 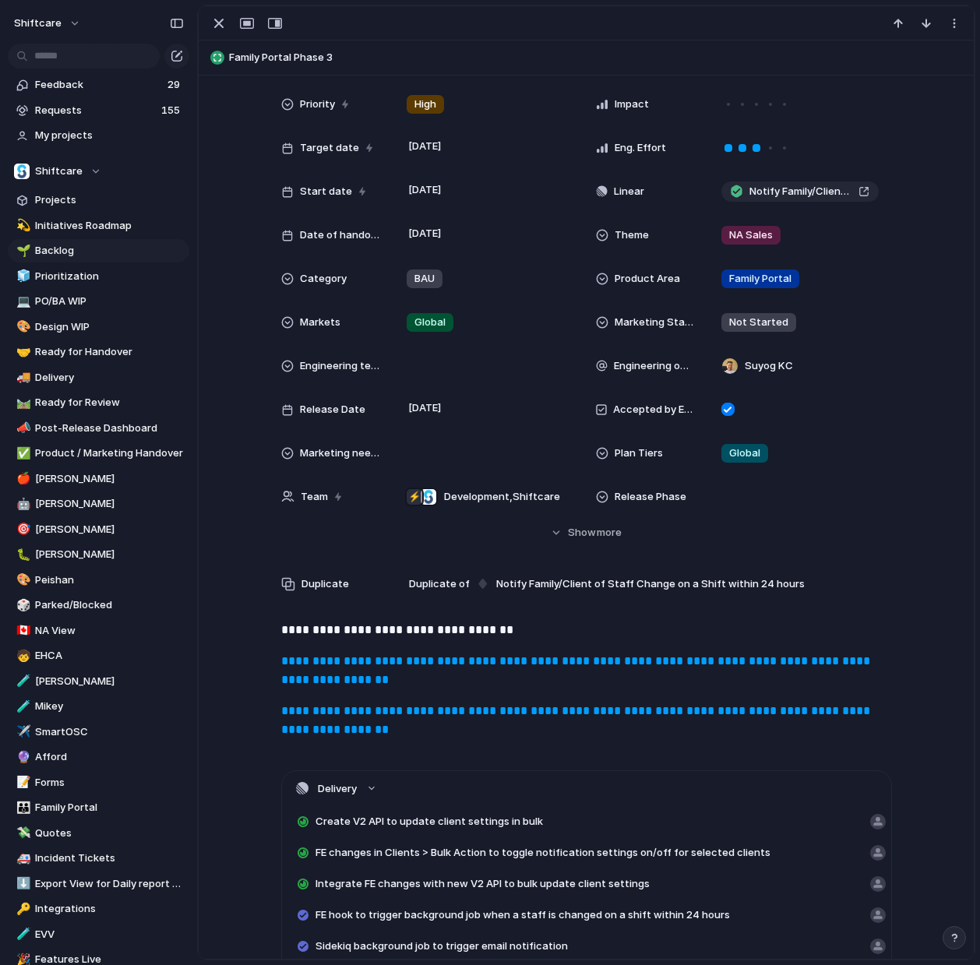 I want to click on span: SmartOSC, so click(x=109, y=732).